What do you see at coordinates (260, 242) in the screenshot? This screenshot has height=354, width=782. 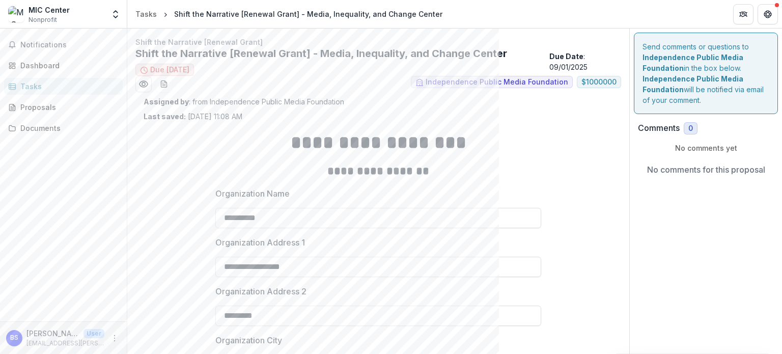 I see `p: Organization Address 1` at bounding box center [260, 242].